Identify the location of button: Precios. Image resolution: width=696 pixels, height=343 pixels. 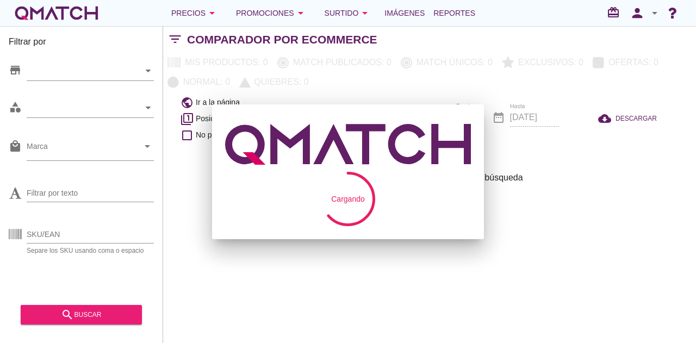
(195, 13).